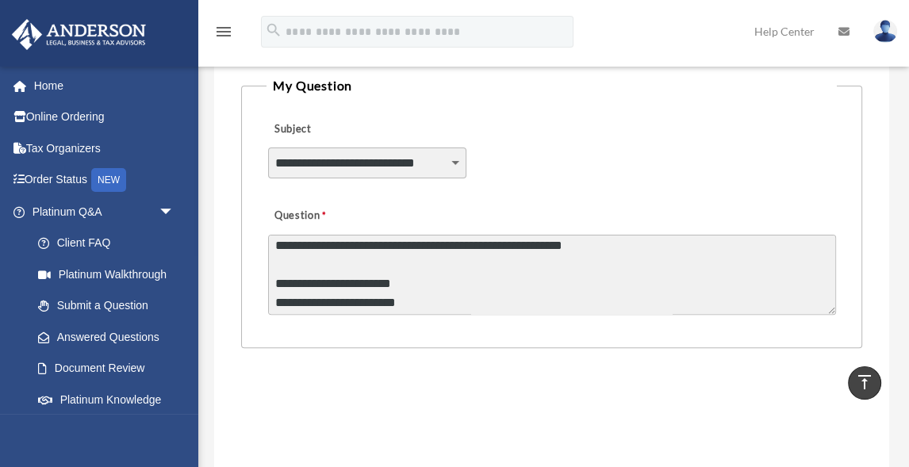 Image resolution: width=909 pixels, height=467 pixels. I want to click on a: Order StatusNEW, so click(105, 180).